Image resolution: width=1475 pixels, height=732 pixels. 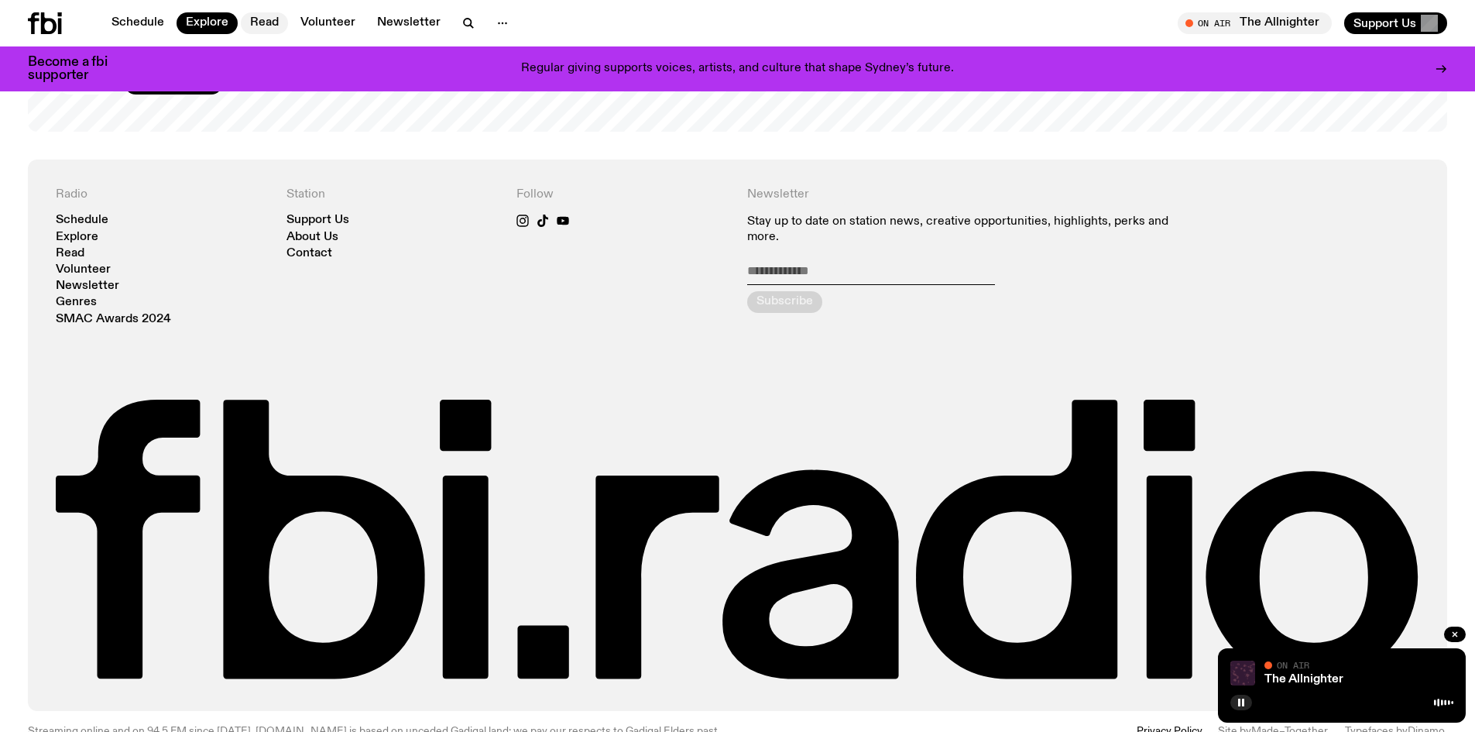 What do you see at coordinates (623, 194) in the screenshot?
I see `h4: Follow` at bounding box center [623, 194].